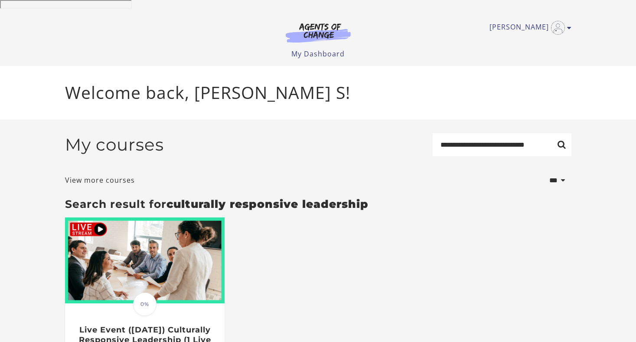 Image resolution: width=636 pixels, height=342 pixels. I want to click on h3: Search result for, so click(318, 204).